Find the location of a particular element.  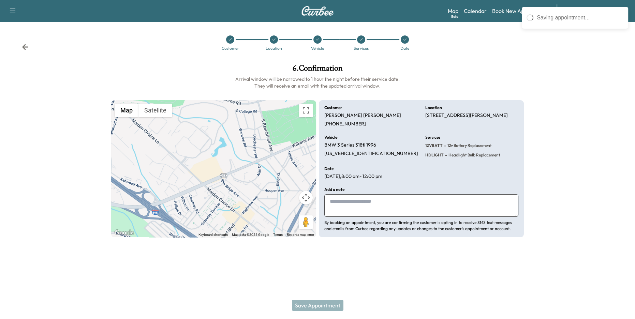

span: HDLIGHT is located at coordinates (434, 155).